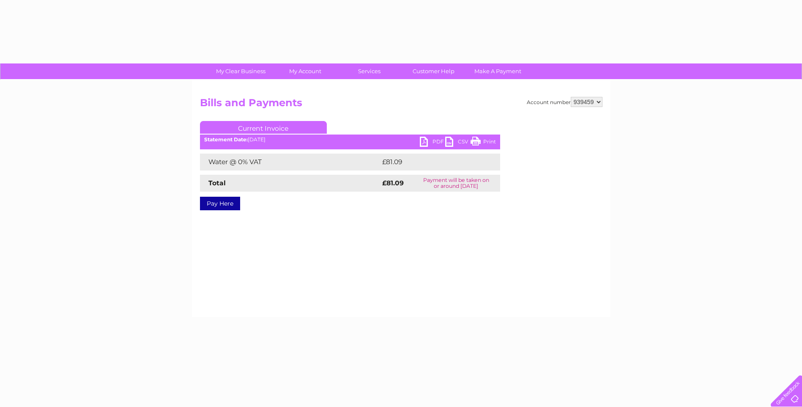  I want to click on a: Customer Help, so click(433, 71).